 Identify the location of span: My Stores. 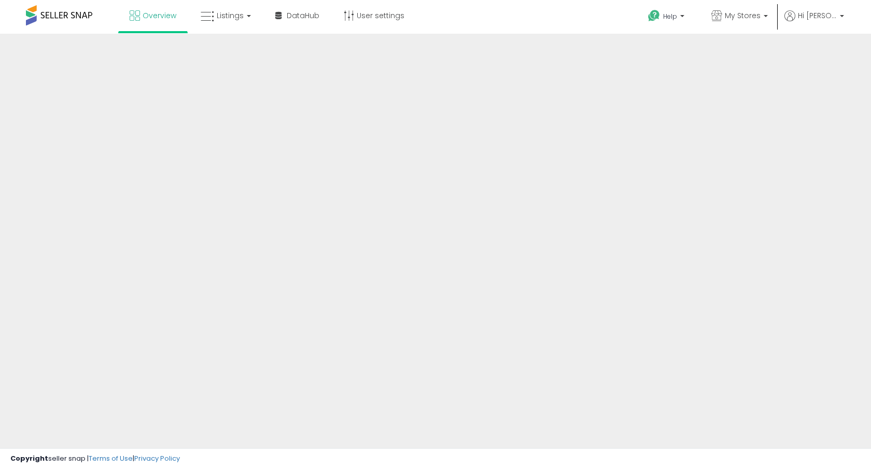
(743, 16).